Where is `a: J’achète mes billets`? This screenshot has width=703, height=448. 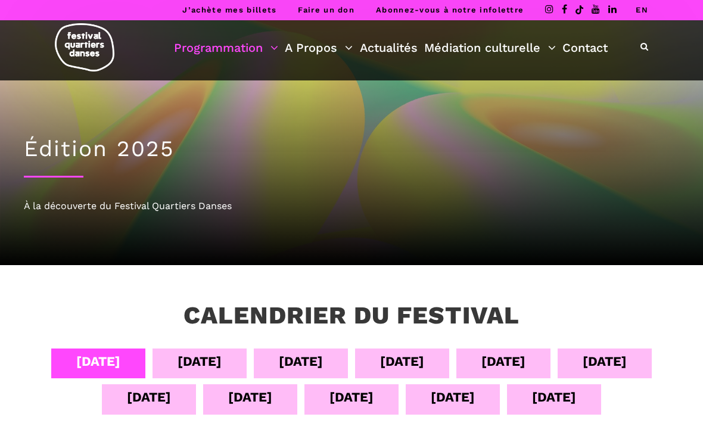 a: J’achète mes billets is located at coordinates (229, 10).